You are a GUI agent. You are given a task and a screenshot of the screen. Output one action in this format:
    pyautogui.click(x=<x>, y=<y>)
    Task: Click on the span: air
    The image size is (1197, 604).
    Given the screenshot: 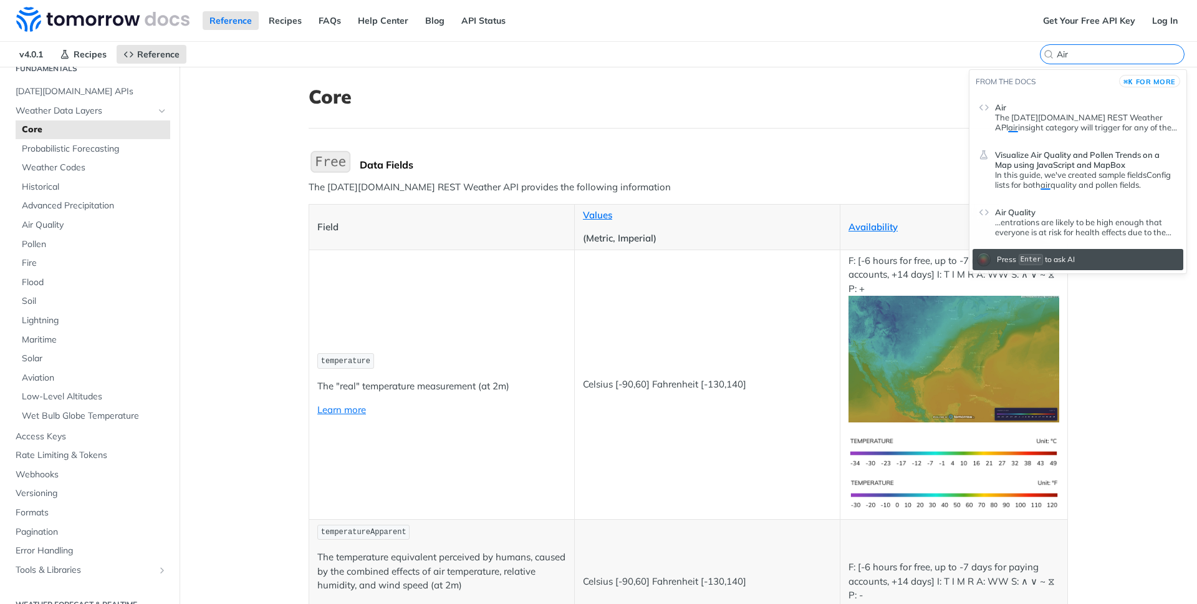 What is the action you would take?
    pyautogui.click(x=1013, y=127)
    